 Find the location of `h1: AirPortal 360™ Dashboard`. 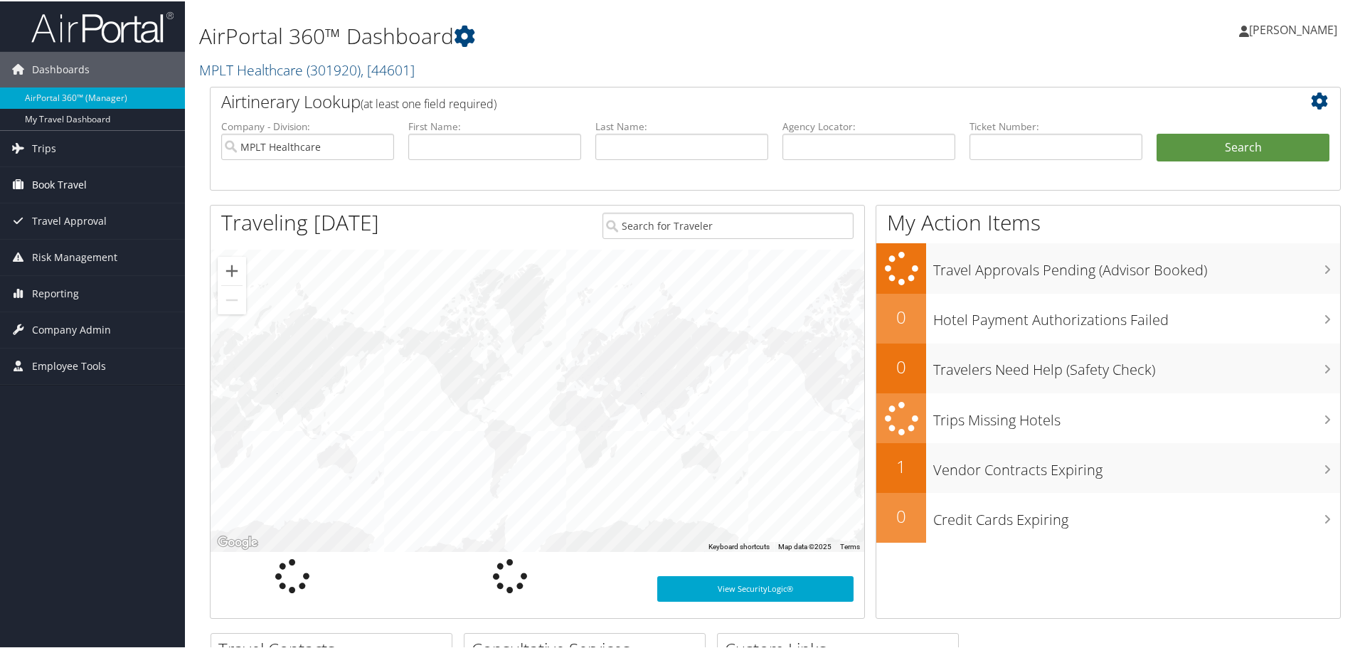

h1: AirPortal 360™ Dashboard is located at coordinates (583, 35).